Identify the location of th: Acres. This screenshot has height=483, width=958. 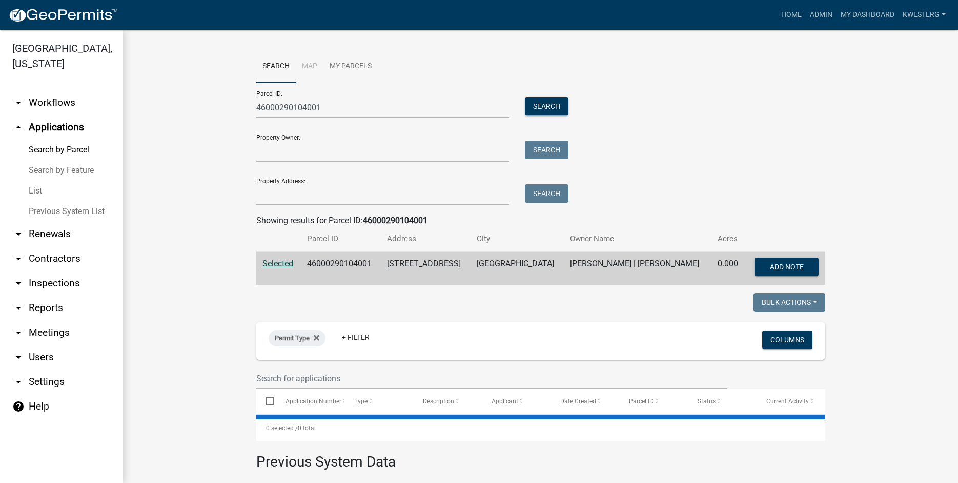
(729, 238).